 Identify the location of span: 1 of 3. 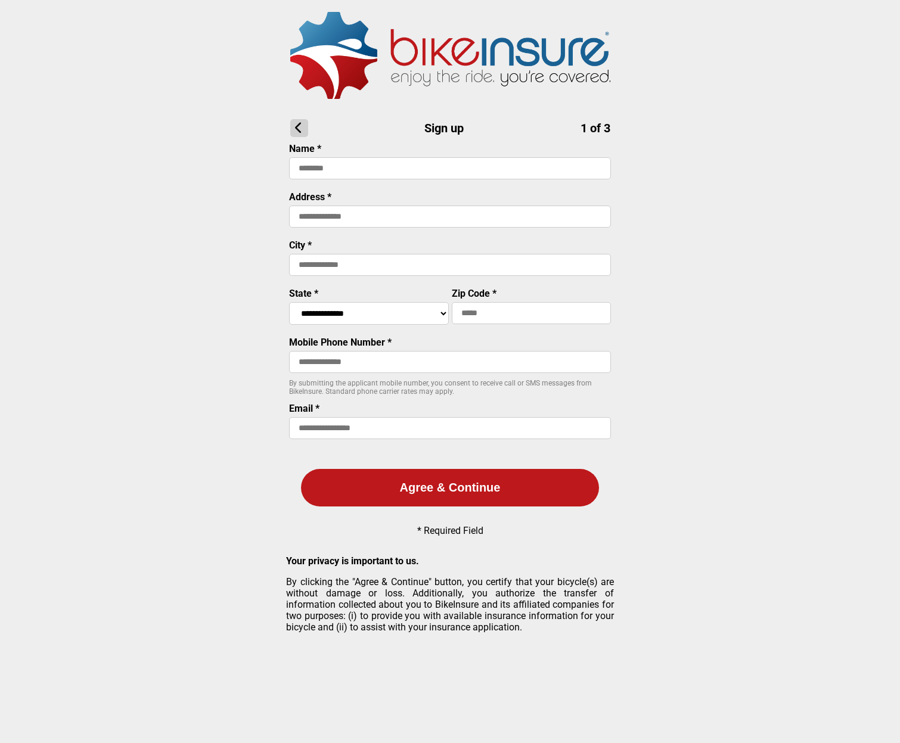
(595, 128).